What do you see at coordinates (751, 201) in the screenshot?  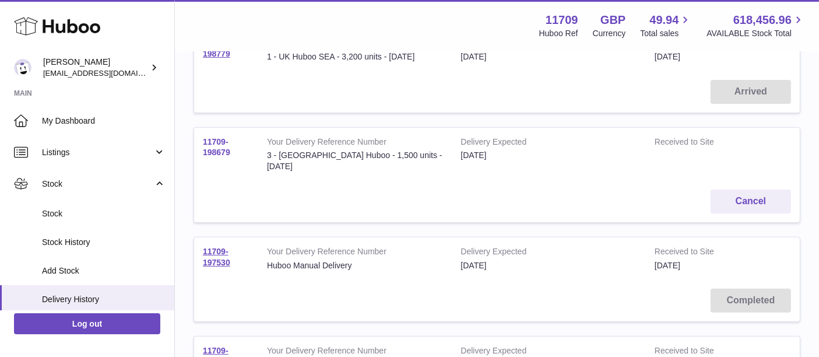 I see `button: Cancel` at bounding box center [751, 201].